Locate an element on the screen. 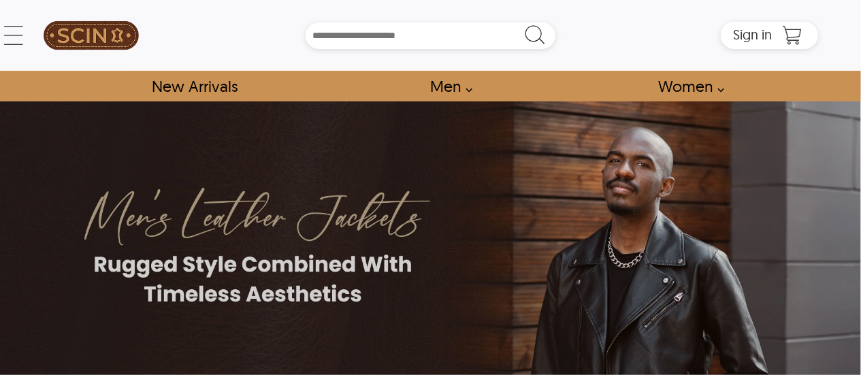 This screenshot has height=375, width=861. span: Sign in is located at coordinates (752, 34).